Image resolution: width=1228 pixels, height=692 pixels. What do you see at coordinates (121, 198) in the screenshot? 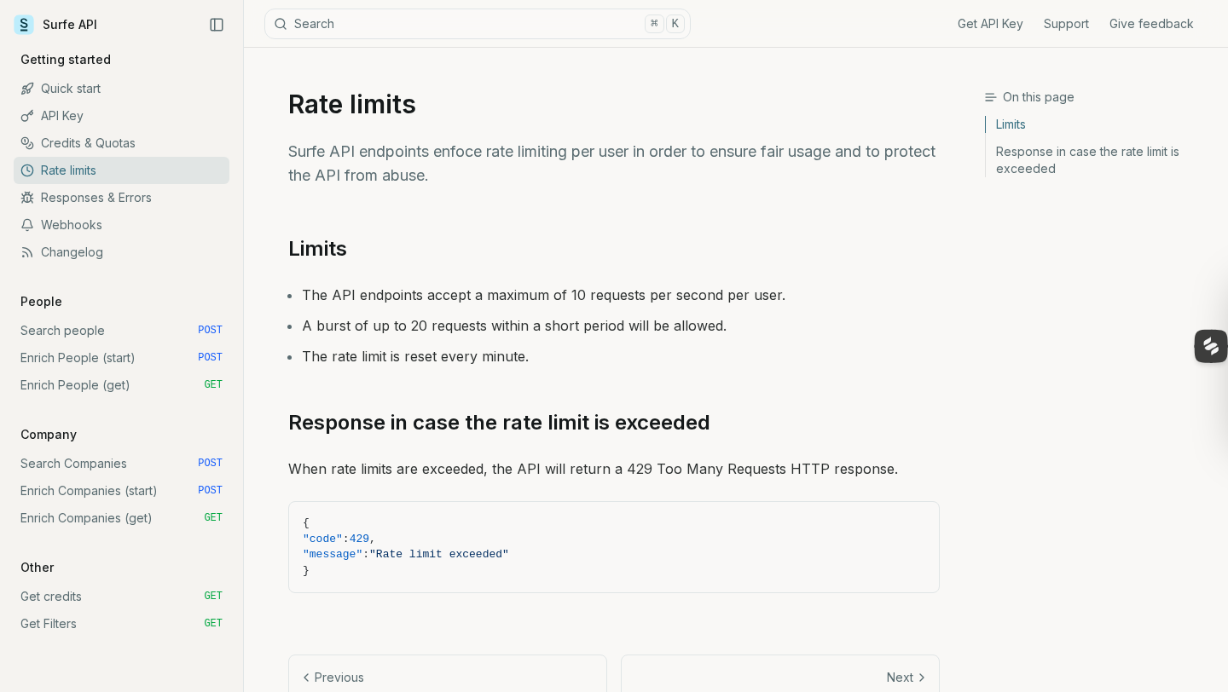
I see `a: Responses & Errors` at bounding box center [121, 198].